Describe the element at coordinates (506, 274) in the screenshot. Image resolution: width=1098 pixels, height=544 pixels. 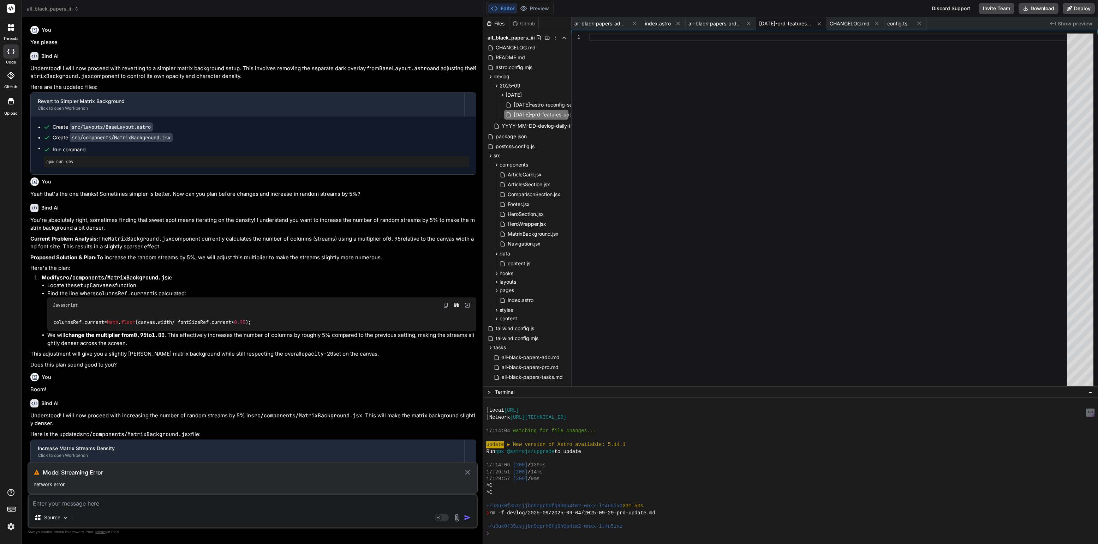
I see `span: hooks` at that location.